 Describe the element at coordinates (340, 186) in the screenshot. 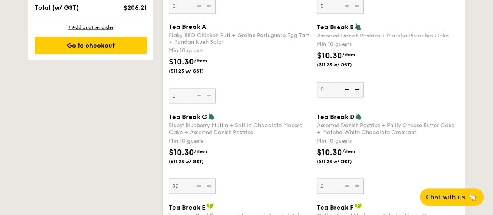

I see `input: Tea Break DAssorted Danish Pastries + Philly Cheese Butter Cake + Matcha White Chocolate Croissan...` at that location.